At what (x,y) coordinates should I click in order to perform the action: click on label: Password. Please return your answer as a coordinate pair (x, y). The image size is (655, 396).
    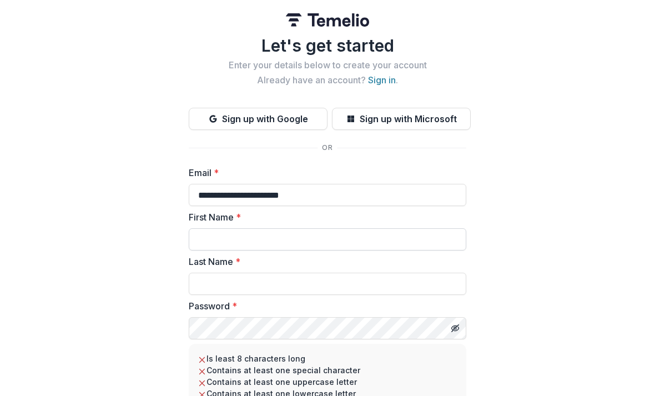
    Looking at the image, I should click on (324, 306).